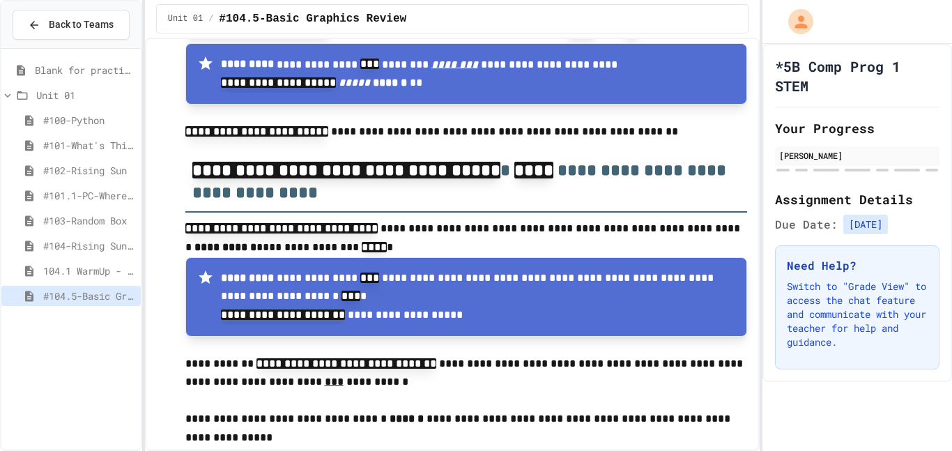 The image size is (952, 451). What do you see at coordinates (89, 170) in the screenshot?
I see `span: #102-Rising Sun` at bounding box center [89, 170].